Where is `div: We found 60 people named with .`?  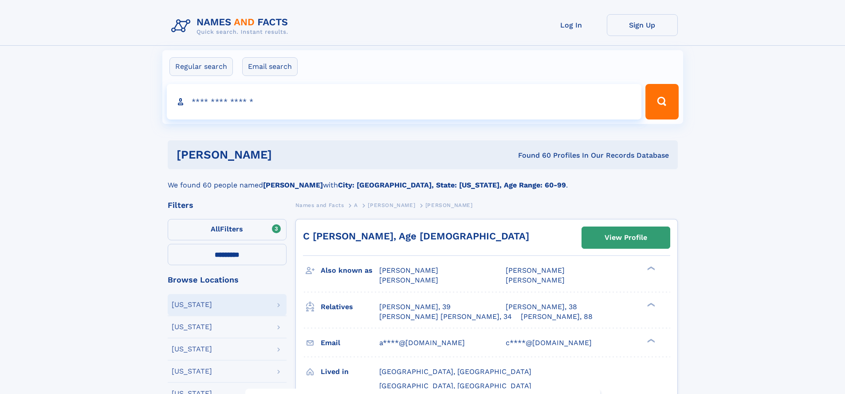 div: We found 60 people named with . is located at coordinates (423, 180).